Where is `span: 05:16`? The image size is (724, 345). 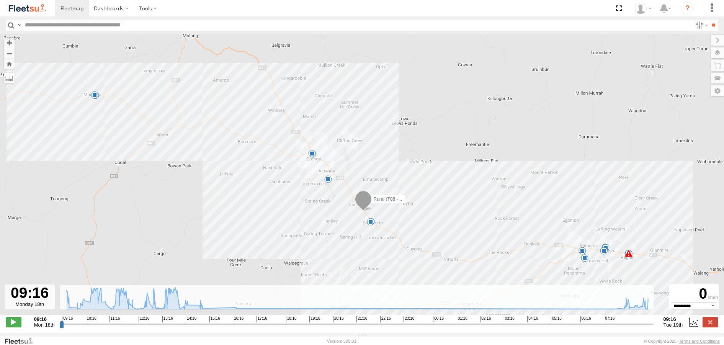 span: 05:16 is located at coordinates (557, 319).